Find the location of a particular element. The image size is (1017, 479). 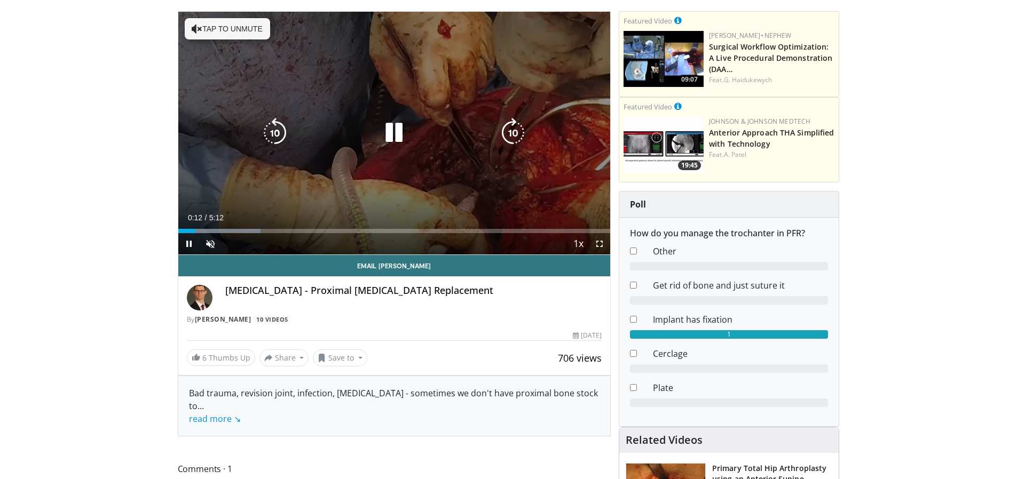

a: G. Haidukewych is located at coordinates (748, 80).